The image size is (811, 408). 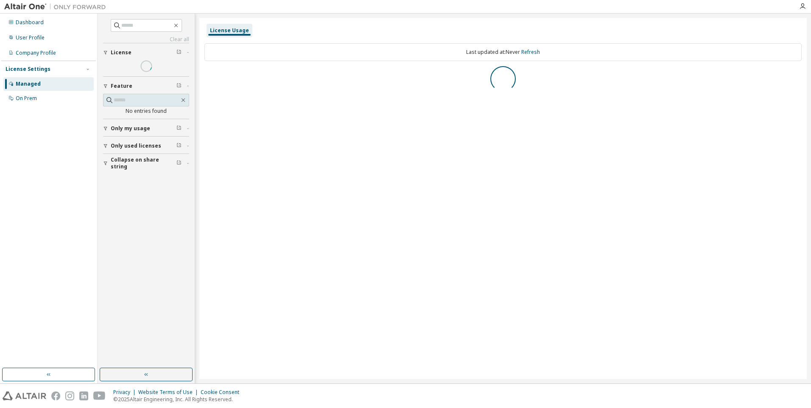 I want to click on div: Dashboard, so click(x=30, y=22).